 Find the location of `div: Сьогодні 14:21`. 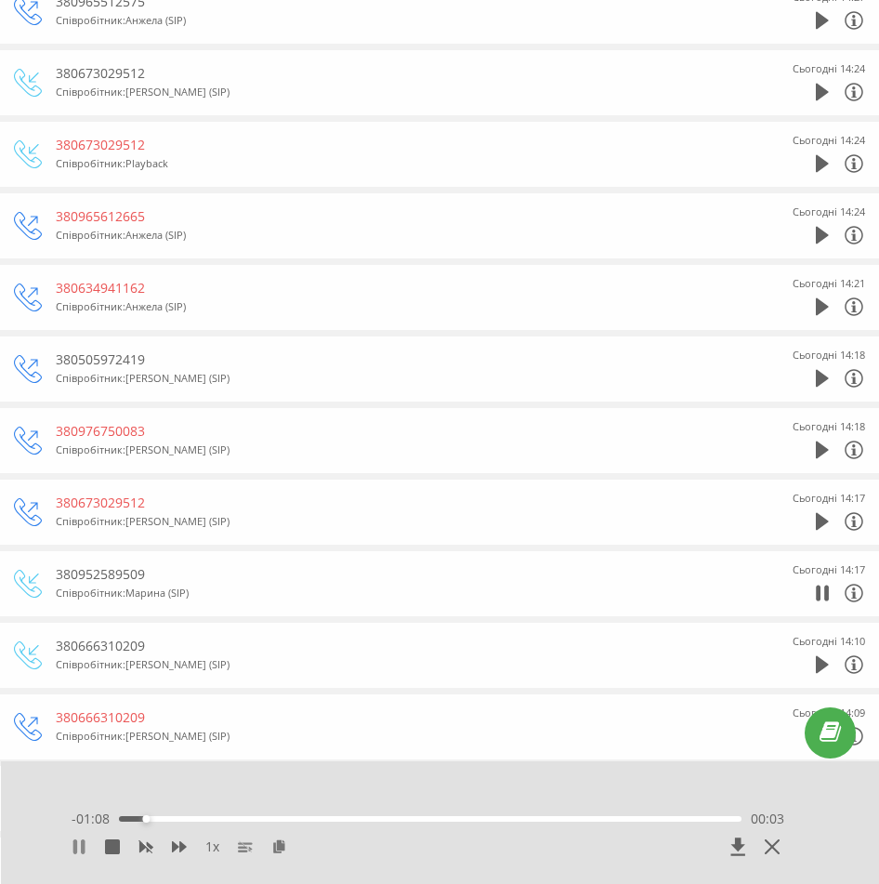

div: Сьогодні 14:21 is located at coordinates (829, 284).